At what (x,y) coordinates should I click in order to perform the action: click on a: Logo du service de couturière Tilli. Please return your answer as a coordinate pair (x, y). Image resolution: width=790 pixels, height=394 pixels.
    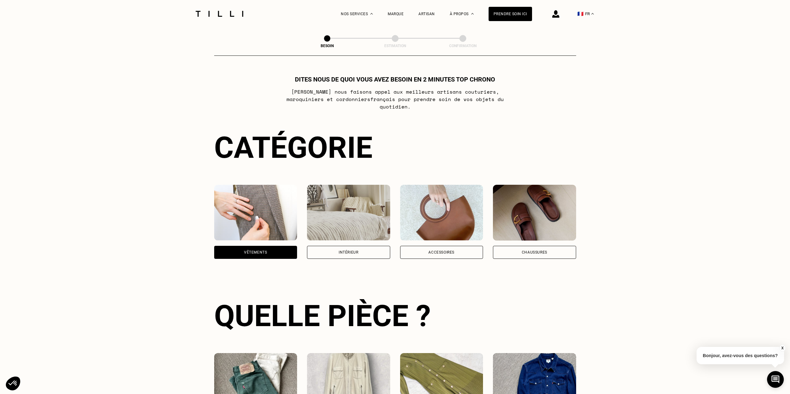
    Looking at the image, I should click on (219, 14).